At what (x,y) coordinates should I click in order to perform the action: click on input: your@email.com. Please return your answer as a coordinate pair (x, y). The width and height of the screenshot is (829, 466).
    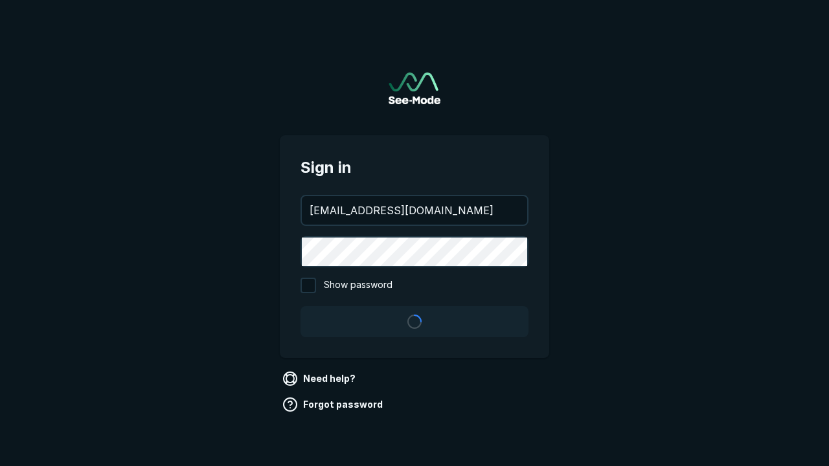
    Looking at the image, I should click on (415, 210).